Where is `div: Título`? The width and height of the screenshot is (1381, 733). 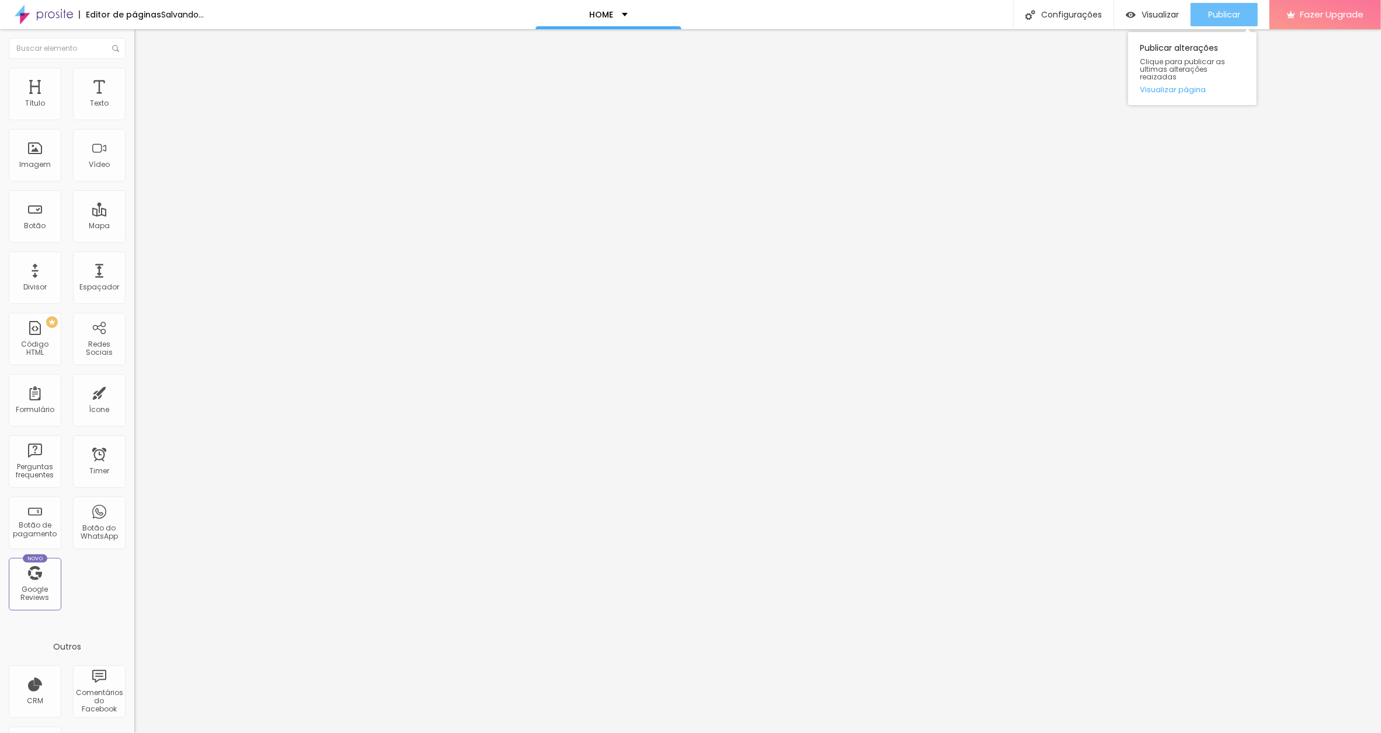
div: Título is located at coordinates (35, 103).